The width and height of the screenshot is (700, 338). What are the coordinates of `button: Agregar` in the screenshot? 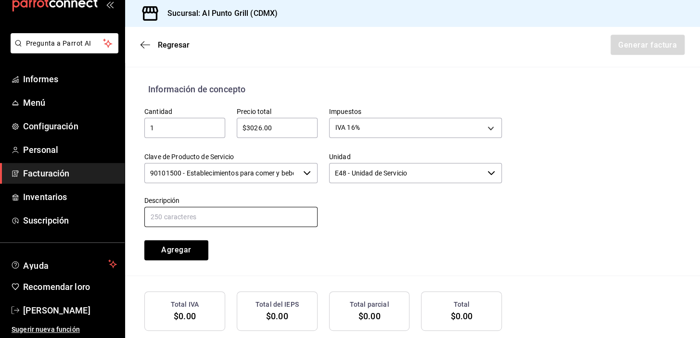 It's located at (176, 250).